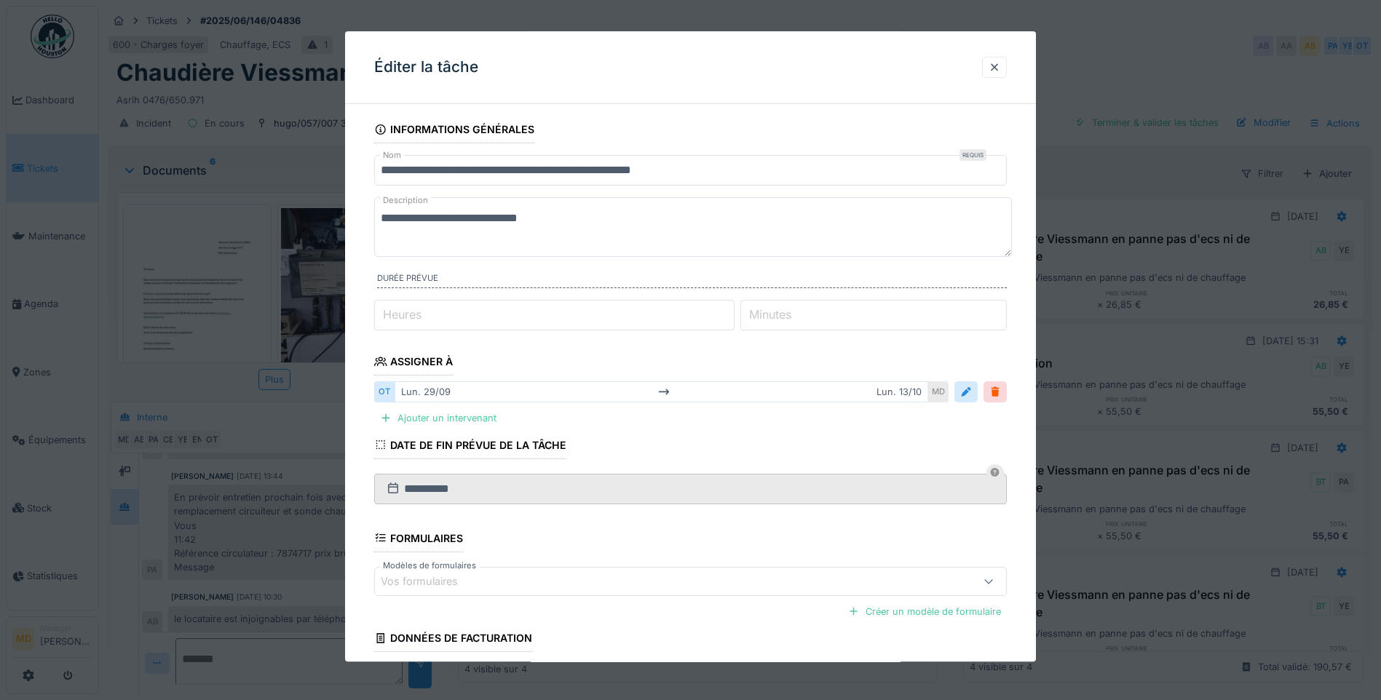 This screenshot has height=700, width=1381. I want to click on div: Vos formulaires, so click(430, 582).